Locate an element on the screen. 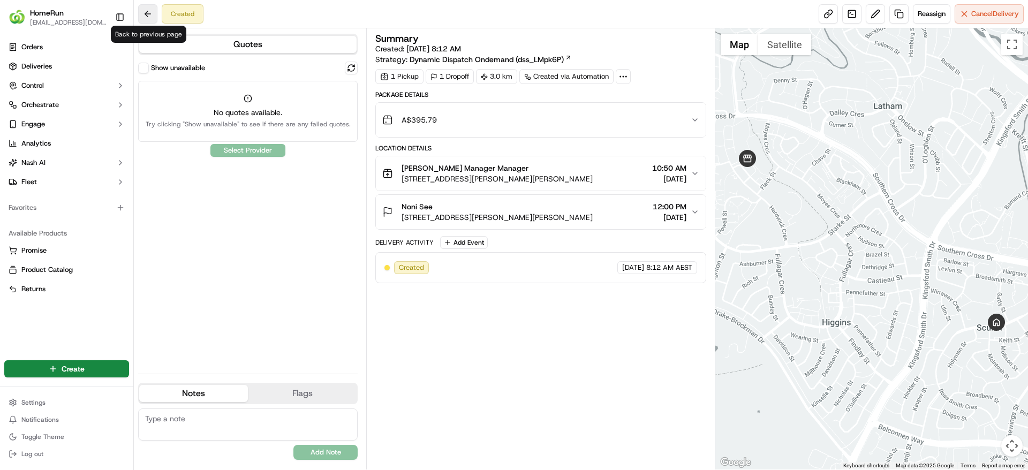 The height and width of the screenshot is (470, 1028). span: Created is located at coordinates (411, 268).